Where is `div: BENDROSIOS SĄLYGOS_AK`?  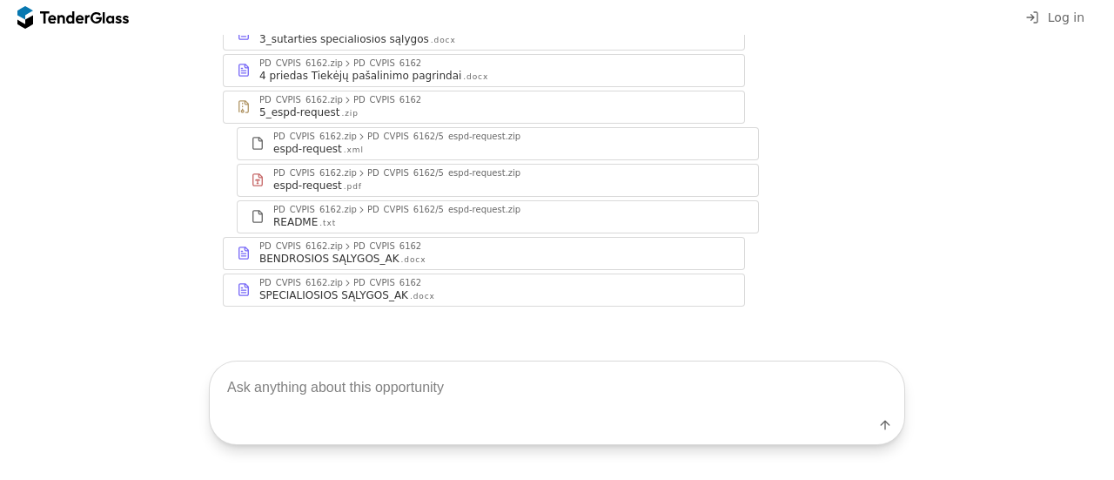
div: BENDROSIOS SĄLYGOS_AK is located at coordinates (329, 259).